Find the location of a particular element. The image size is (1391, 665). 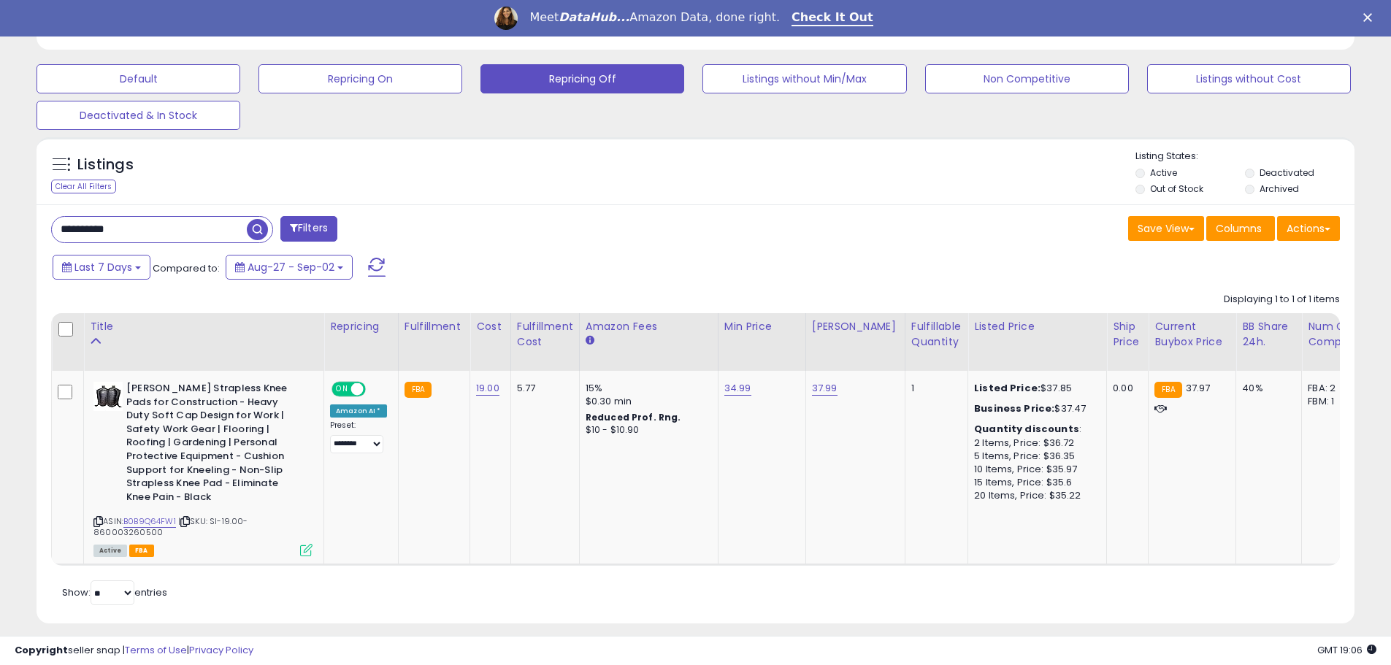

div: Fulfillable Quantity is located at coordinates (936, 334).